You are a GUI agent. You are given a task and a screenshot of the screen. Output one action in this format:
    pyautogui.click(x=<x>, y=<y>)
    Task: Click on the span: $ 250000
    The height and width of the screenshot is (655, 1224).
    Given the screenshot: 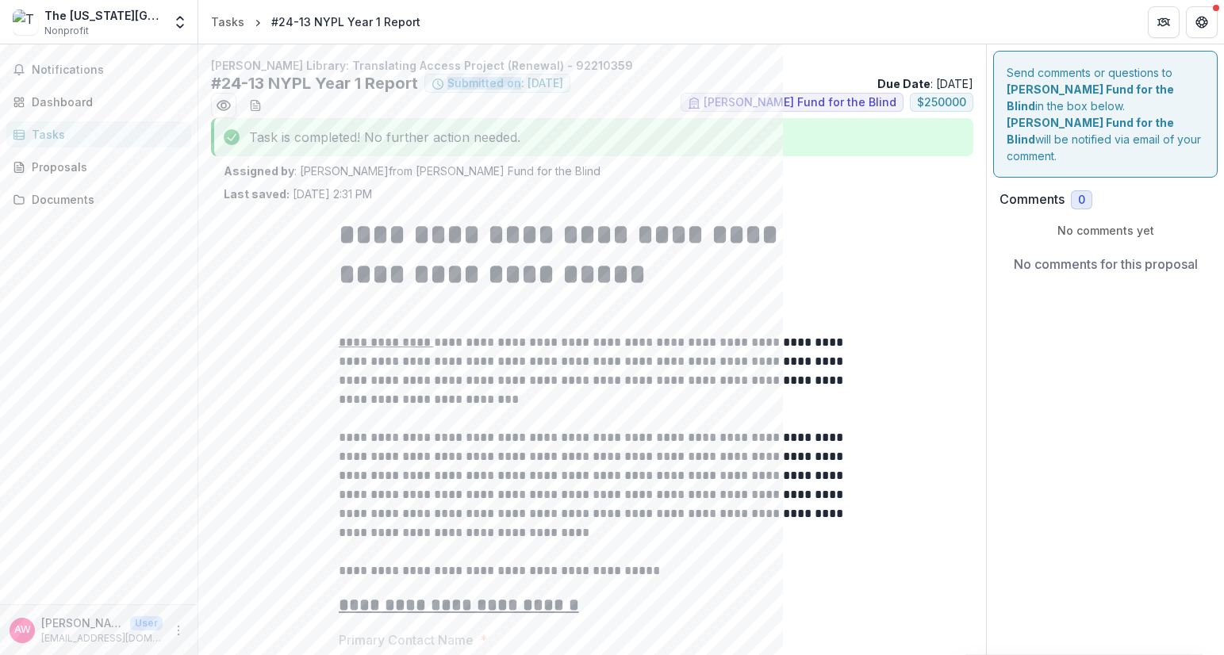 What is the action you would take?
    pyautogui.click(x=942, y=102)
    